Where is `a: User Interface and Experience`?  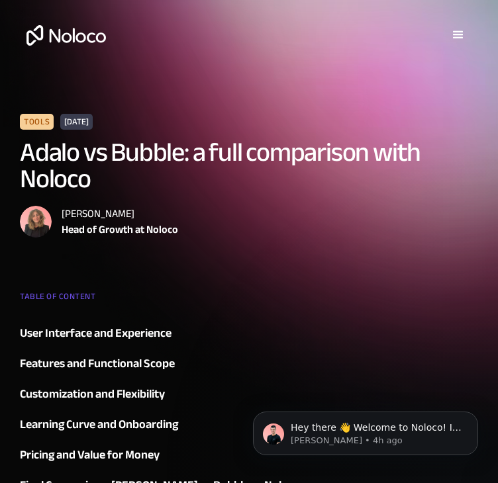 a: User Interface and Experience is located at coordinates (249, 333).